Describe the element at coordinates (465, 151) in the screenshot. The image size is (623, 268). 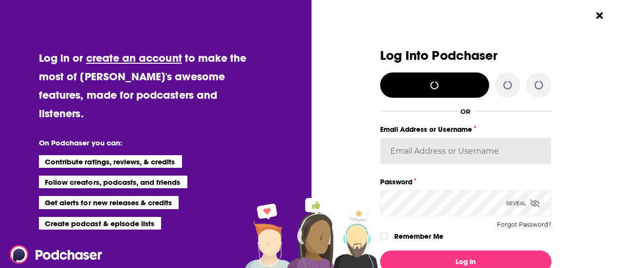
I see `input: Email Address or Username` at that location.